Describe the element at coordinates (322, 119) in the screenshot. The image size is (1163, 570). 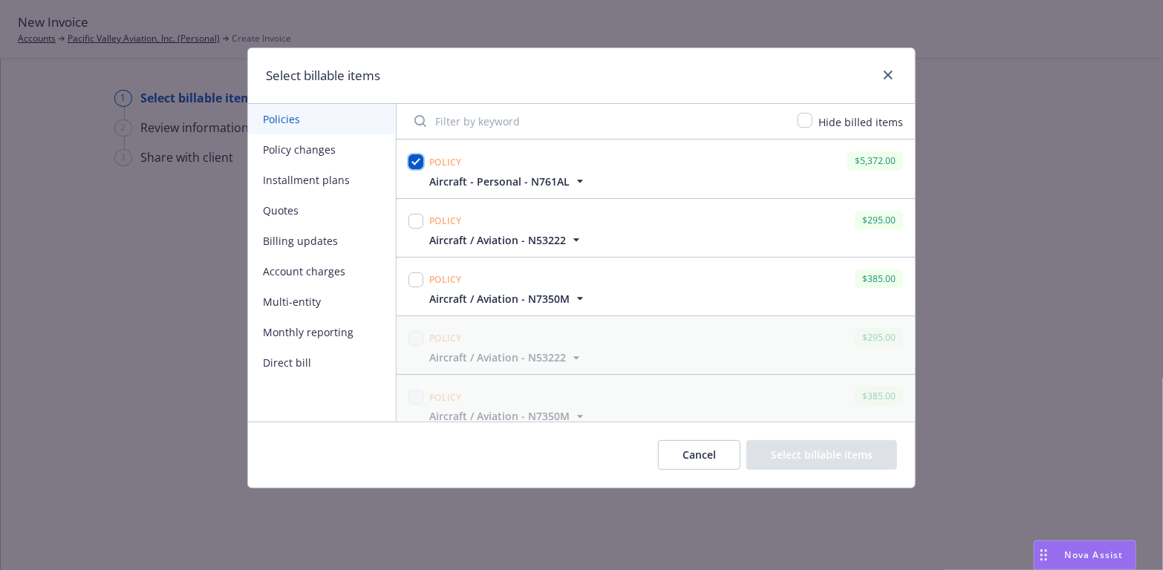
I see `button: Policies` at that location.